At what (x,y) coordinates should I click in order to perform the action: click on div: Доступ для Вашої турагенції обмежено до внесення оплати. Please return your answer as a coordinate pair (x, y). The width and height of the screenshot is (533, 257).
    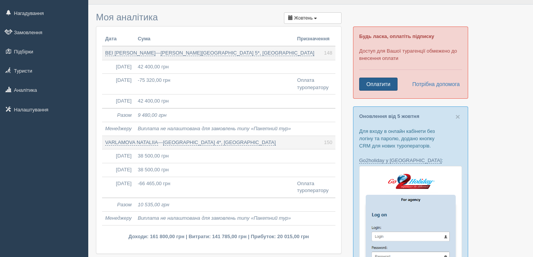
    Looking at the image, I should click on (411, 63).